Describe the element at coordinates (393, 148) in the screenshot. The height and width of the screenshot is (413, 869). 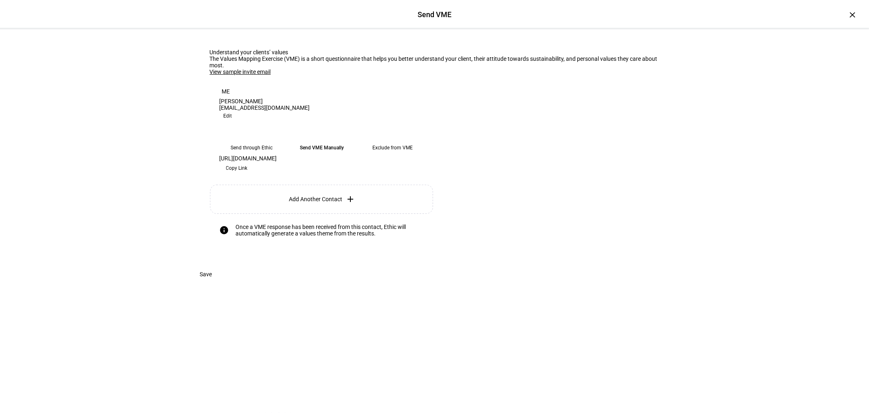
I see `eth-mega-radio-button: Exclude from VME` at that location.